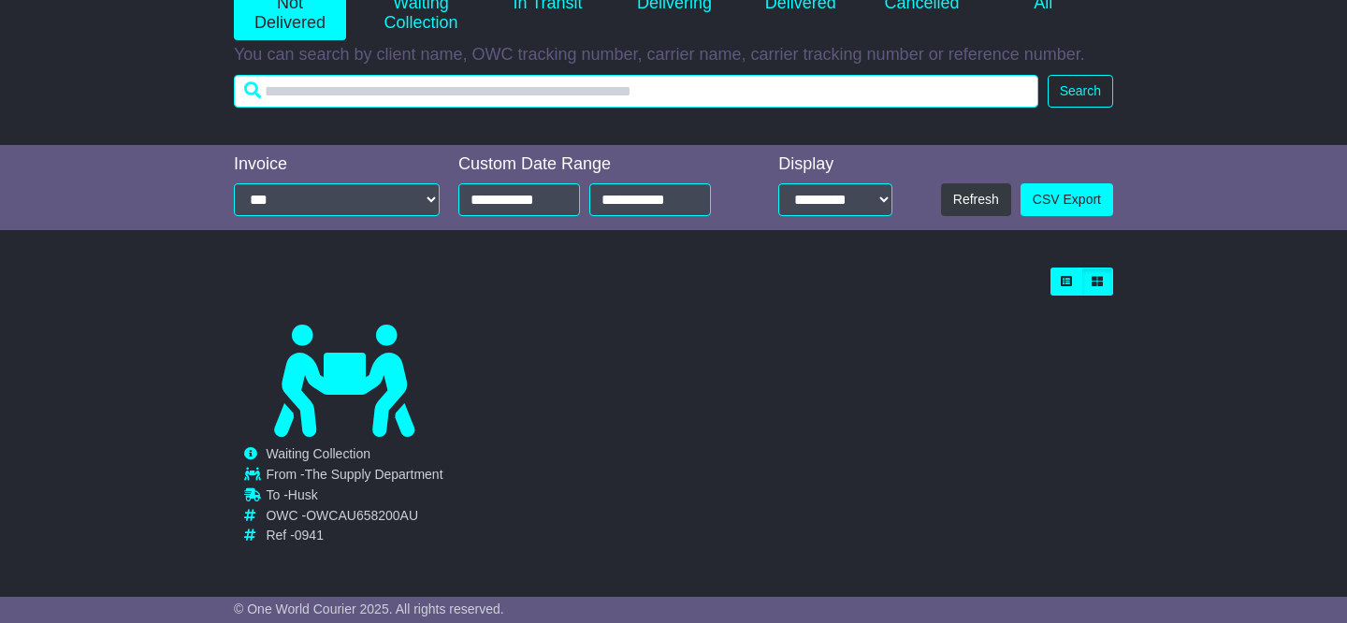 The image size is (1347, 623). Describe the element at coordinates (369, 609) in the screenshot. I see `span: © One World Courier 2025. All rights reserved.` at that location.